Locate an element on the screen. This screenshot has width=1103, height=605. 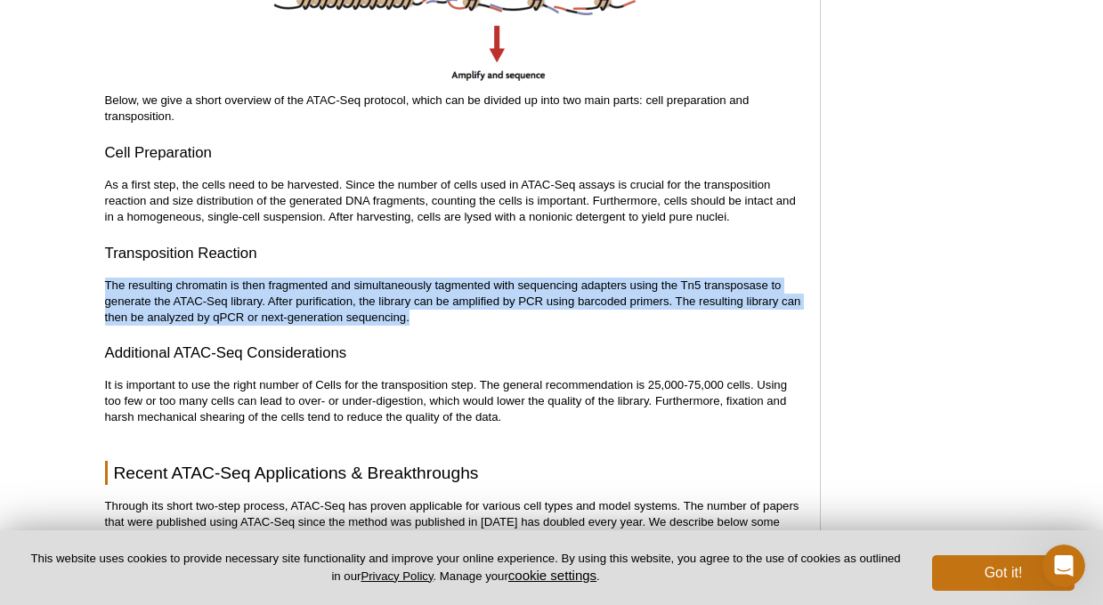
h2: Recent ATAC-Seq Applications & Breakthroughs is located at coordinates (453, 473).